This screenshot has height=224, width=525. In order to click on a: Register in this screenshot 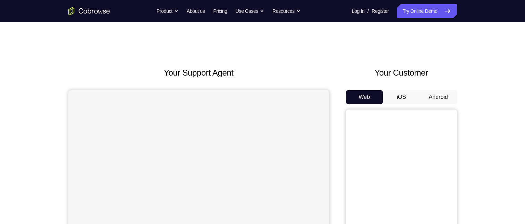, I will do `click(380, 11)`.